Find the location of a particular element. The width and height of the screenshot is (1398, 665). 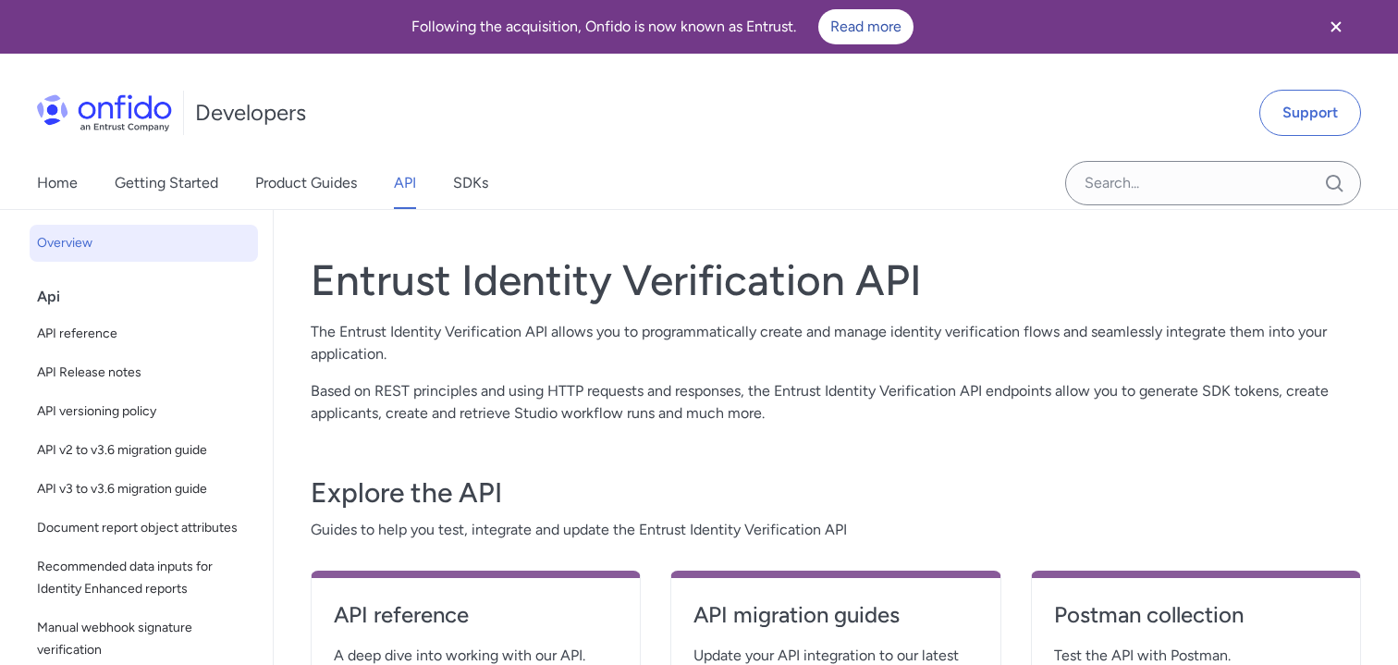

img: Onfido Logo is located at coordinates (104, 113).